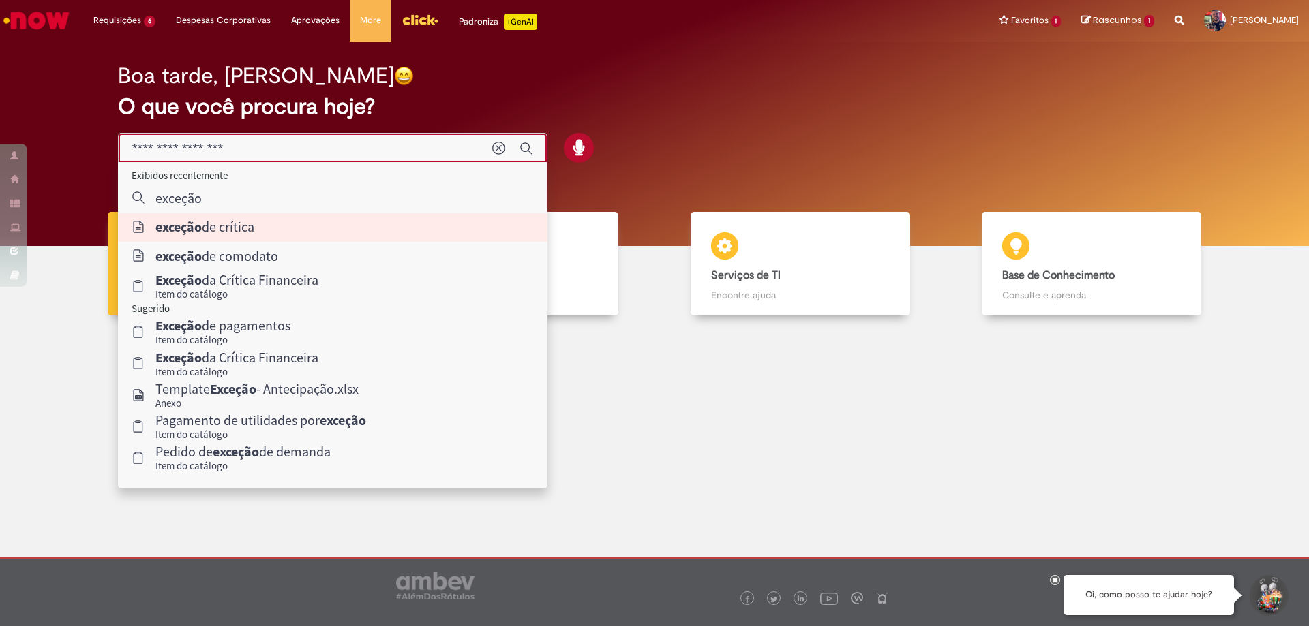 Image resolution: width=1309 pixels, height=626 pixels. I want to click on img: logo_footer_workplace.png, so click(857, 599).